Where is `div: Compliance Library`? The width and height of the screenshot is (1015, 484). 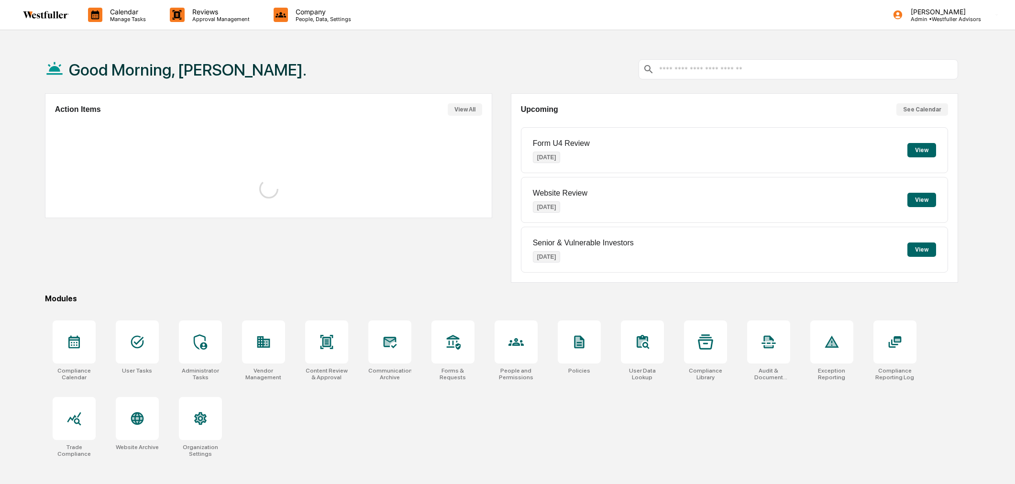 div: Compliance Library is located at coordinates (706, 374).